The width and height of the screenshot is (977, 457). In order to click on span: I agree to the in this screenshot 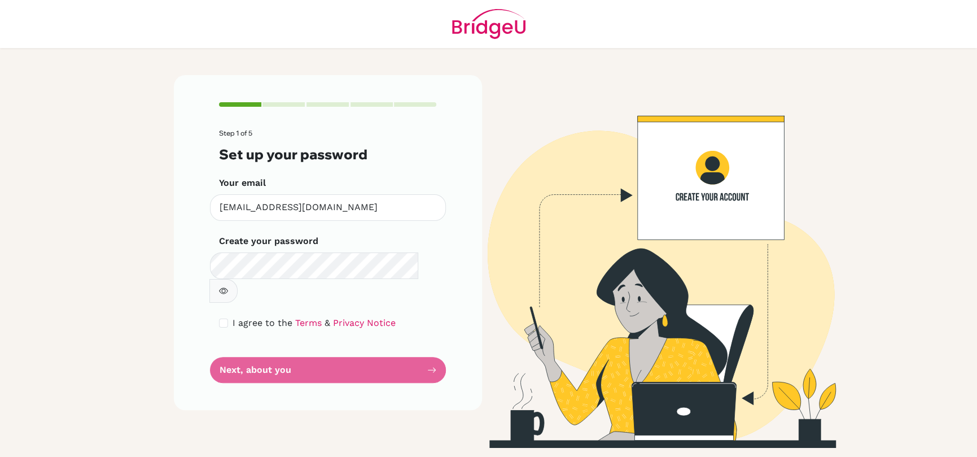, I will do `click(262, 322)`.